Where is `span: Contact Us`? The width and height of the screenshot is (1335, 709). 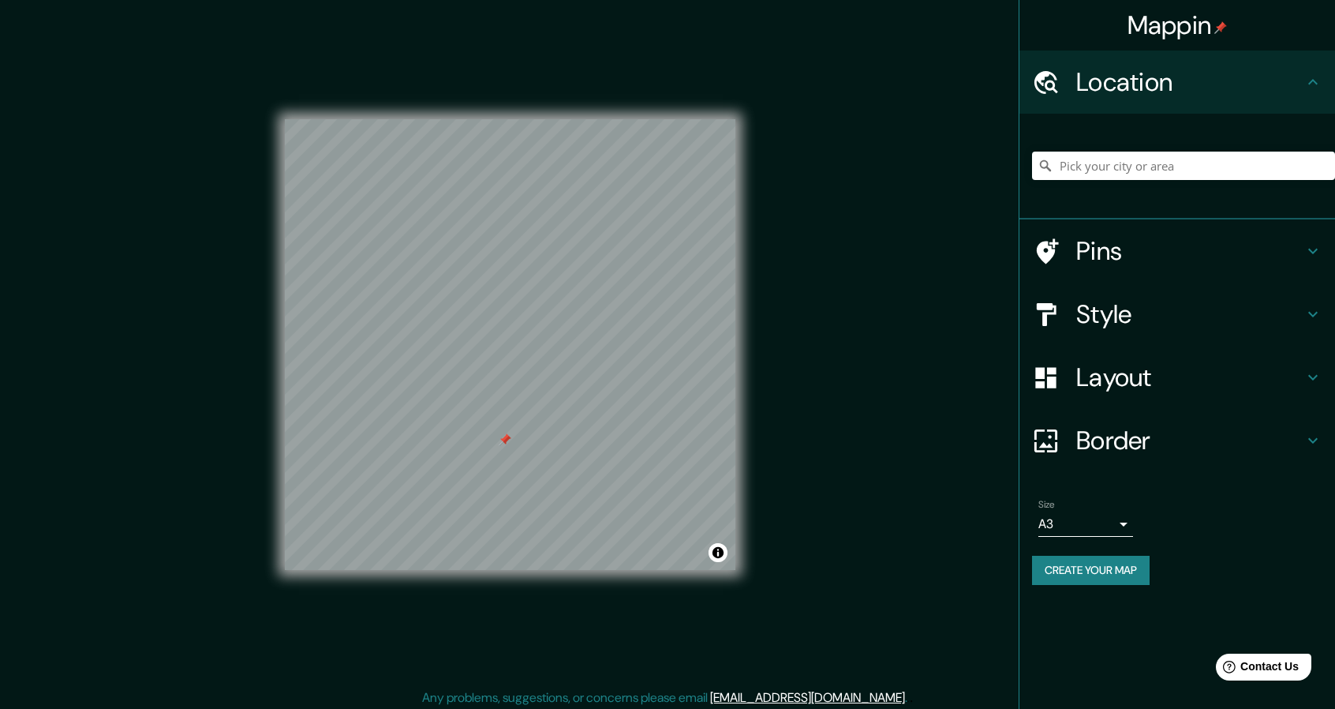
span: Contact Us is located at coordinates (75, 19).